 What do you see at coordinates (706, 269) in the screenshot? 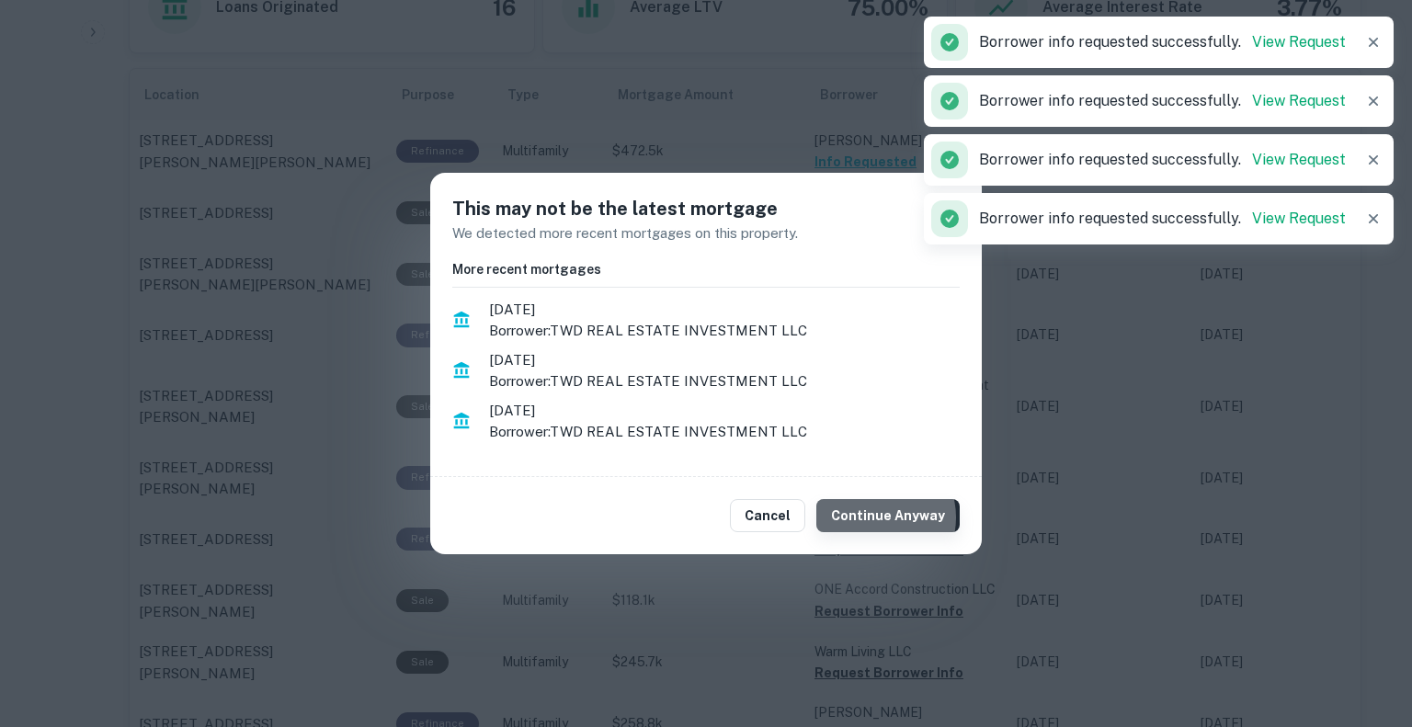
I see `h6: More recent mortgages` at bounding box center [706, 269].